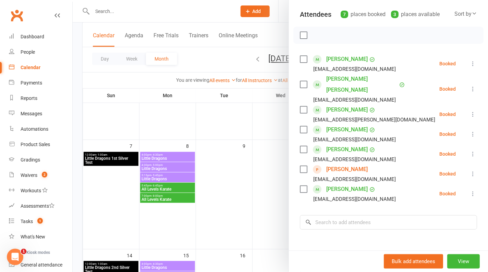  I want to click on div: Tasks, so click(27, 222).